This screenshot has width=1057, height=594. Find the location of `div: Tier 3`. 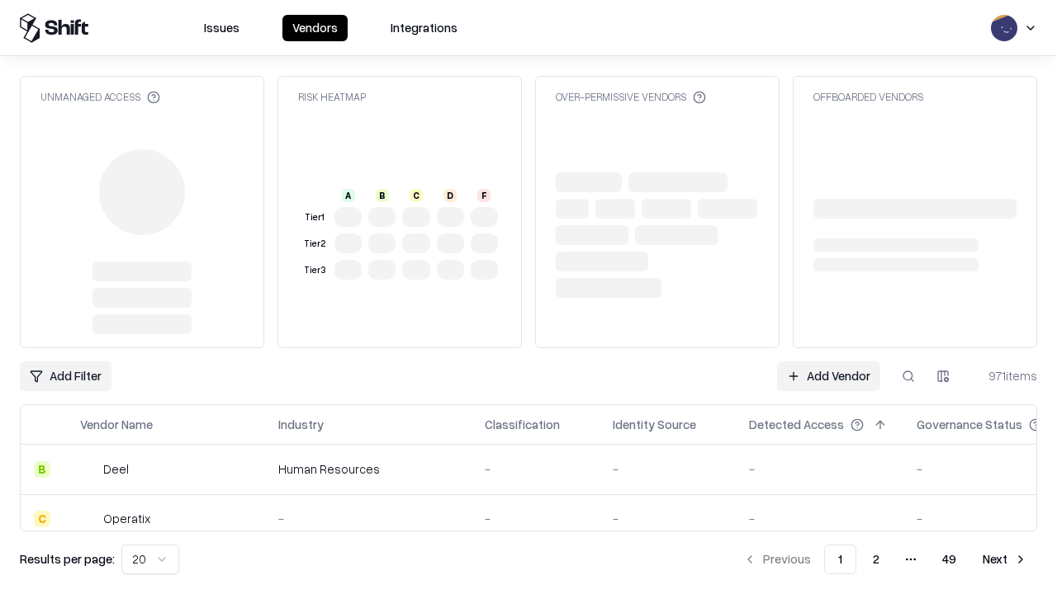

div: Tier 3 is located at coordinates (315, 270).